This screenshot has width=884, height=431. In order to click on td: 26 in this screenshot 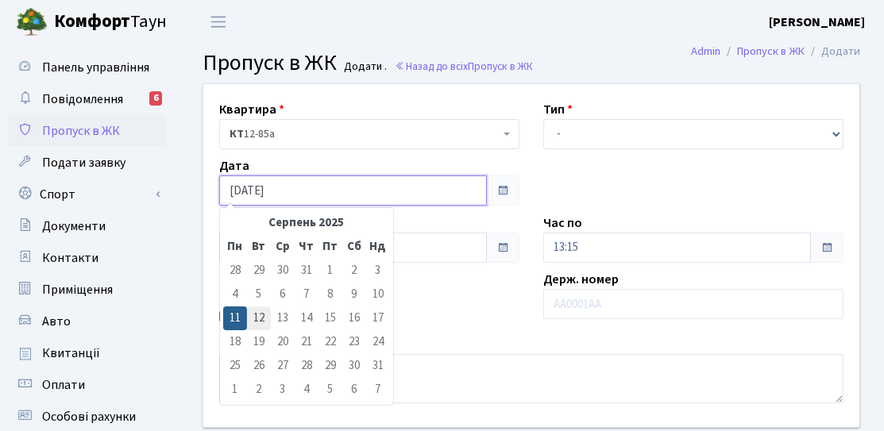, I will do `click(259, 366)`.